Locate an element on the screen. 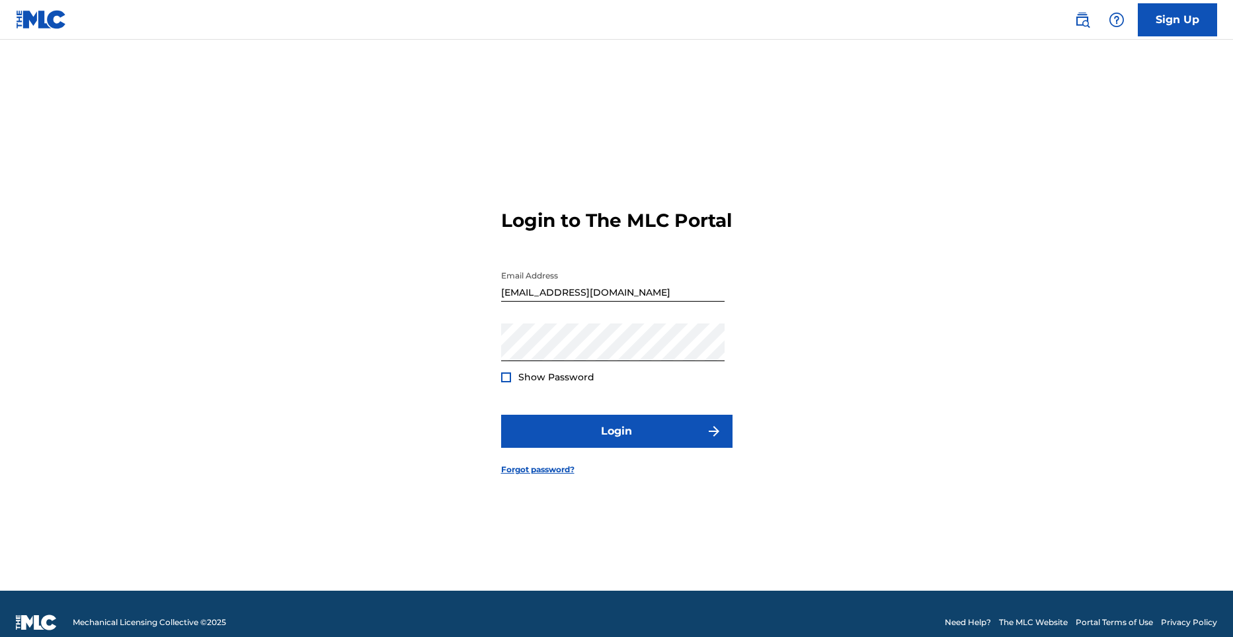 This screenshot has width=1233, height=637. img: logo is located at coordinates (36, 622).